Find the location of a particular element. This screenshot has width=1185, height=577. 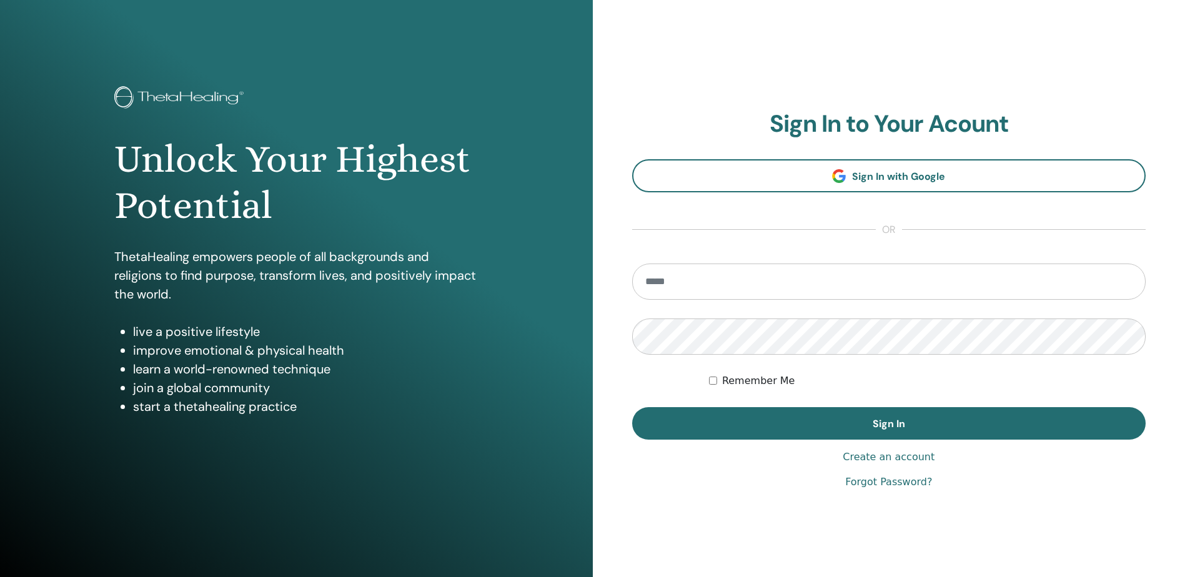

a: Forgot Password? is located at coordinates (888, 482).